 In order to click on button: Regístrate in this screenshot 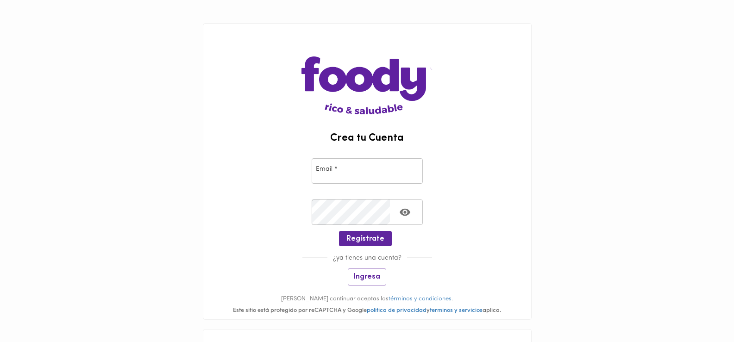, I will do `click(365, 239)`.